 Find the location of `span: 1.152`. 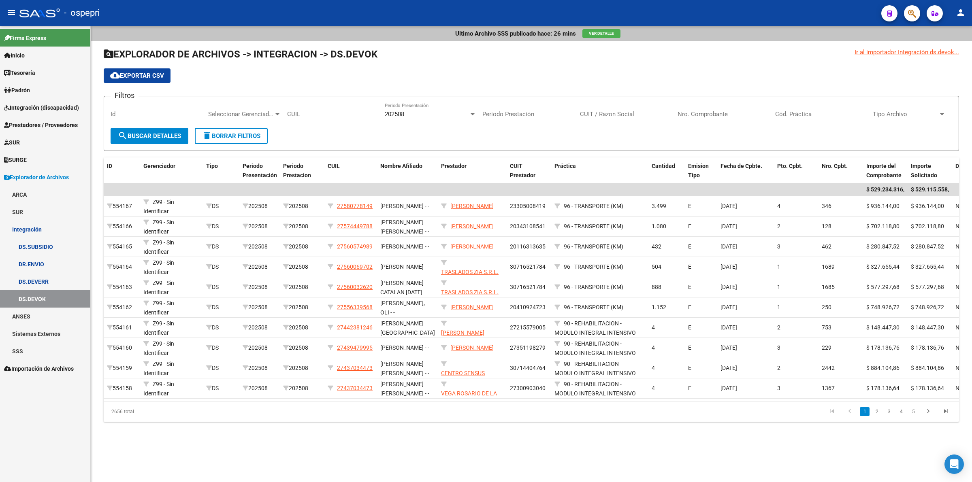

span: 1.152 is located at coordinates (659, 307).